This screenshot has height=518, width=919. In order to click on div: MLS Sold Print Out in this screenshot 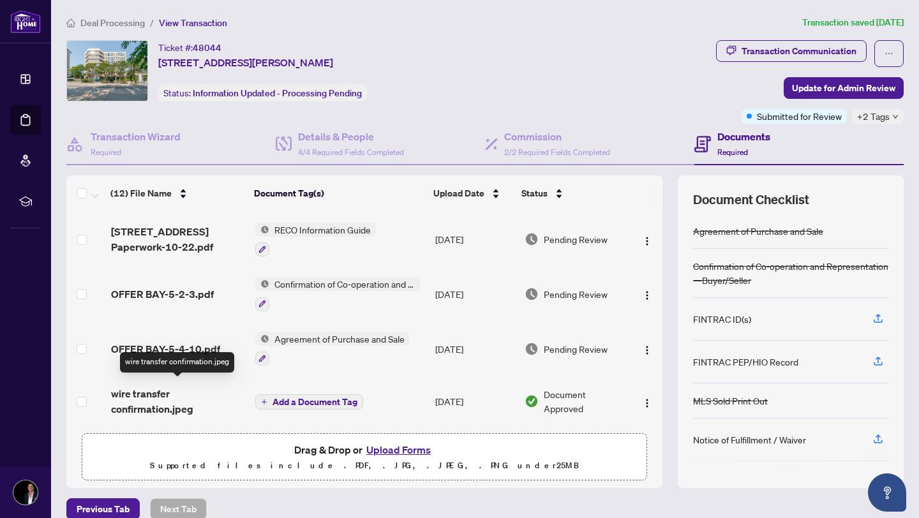, I will do `click(730, 401)`.